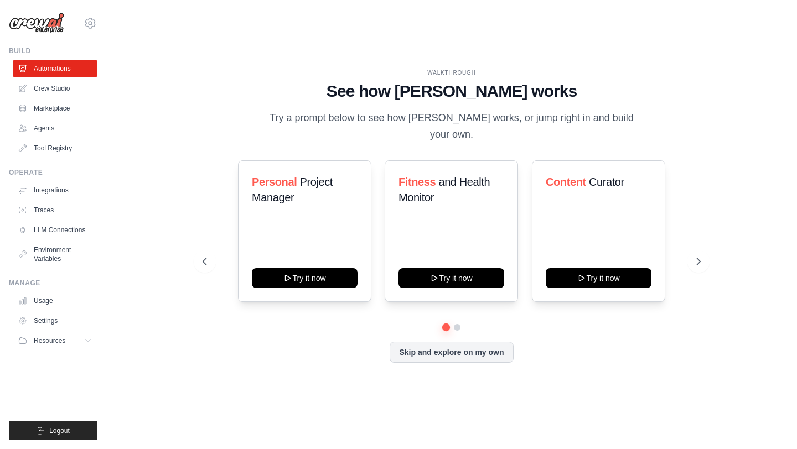 The image size is (797, 449). What do you see at coordinates (55, 128) in the screenshot?
I see `a: Agents` at bounding box center [55, 128].